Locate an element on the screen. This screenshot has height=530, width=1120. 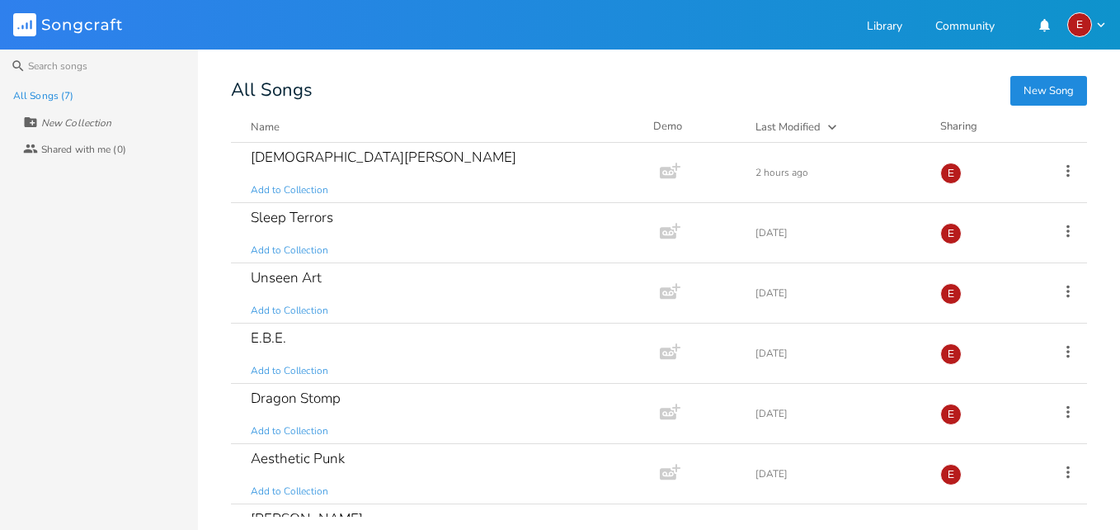
button: Name is located at coordinates (442, 127).